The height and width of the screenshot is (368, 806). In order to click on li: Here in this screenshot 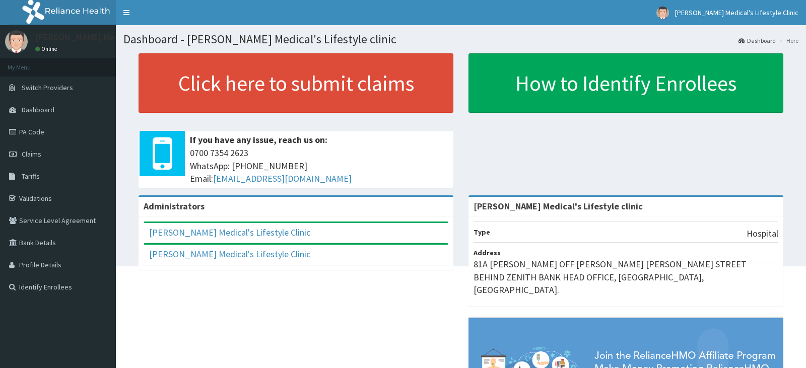, I will do `click(788, 40)`.